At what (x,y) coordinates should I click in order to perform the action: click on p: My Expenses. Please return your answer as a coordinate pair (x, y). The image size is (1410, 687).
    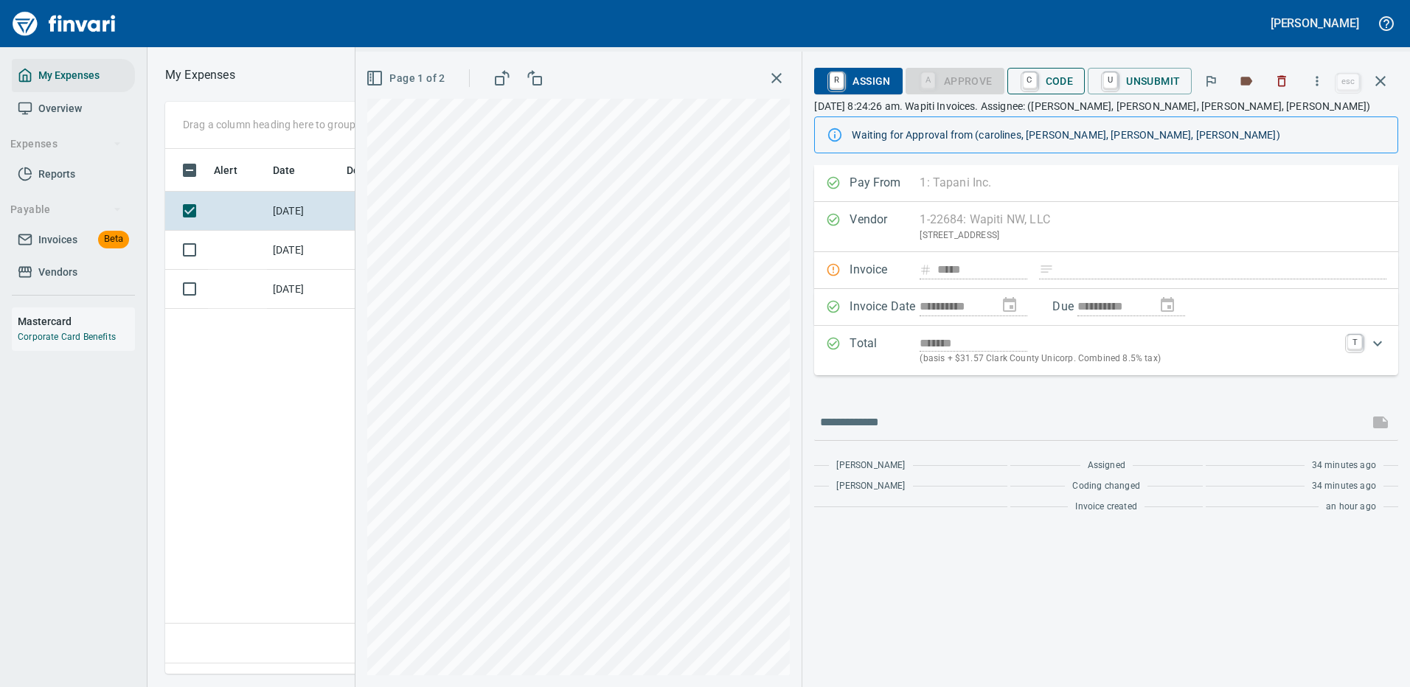
    Looking at the image, I should click on (200, 75).